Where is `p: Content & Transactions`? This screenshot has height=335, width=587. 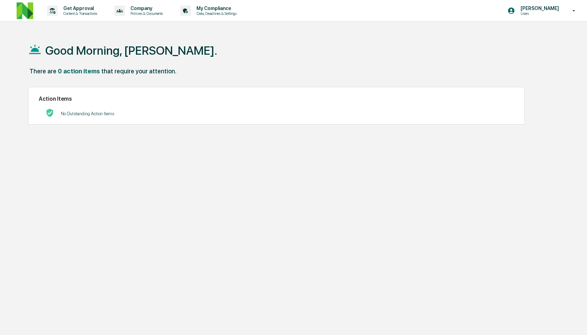 p: Content & Transactions is located at coordinates (79, 13).